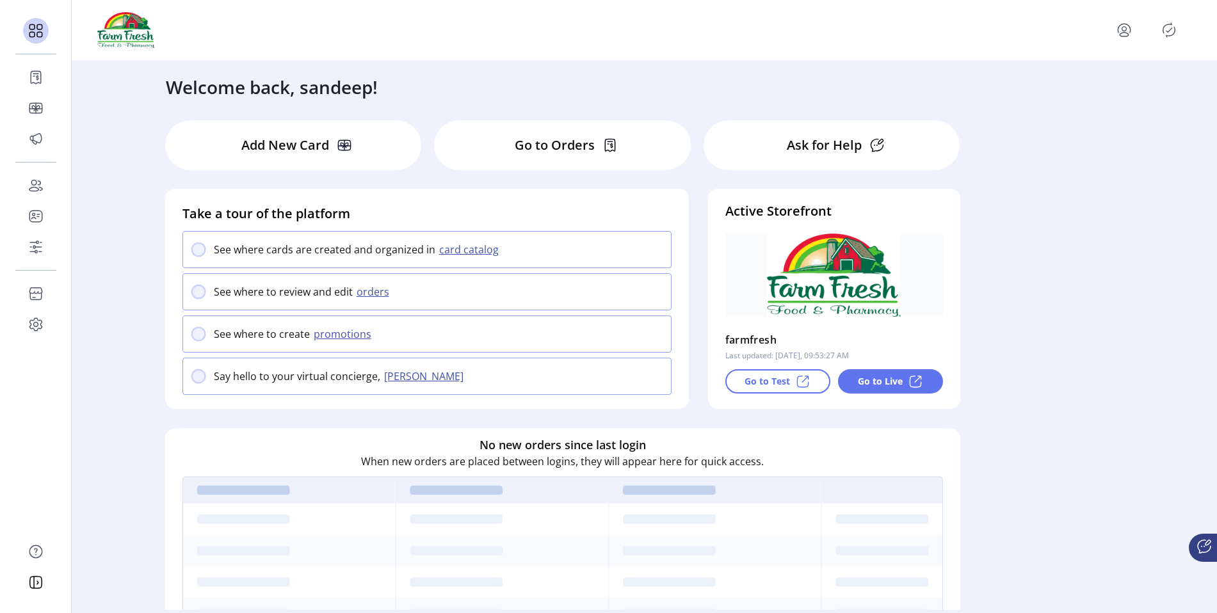 The width and height of the screenshot is (1217, 613). I want to click on p: Add New Card, so click(285, 145).